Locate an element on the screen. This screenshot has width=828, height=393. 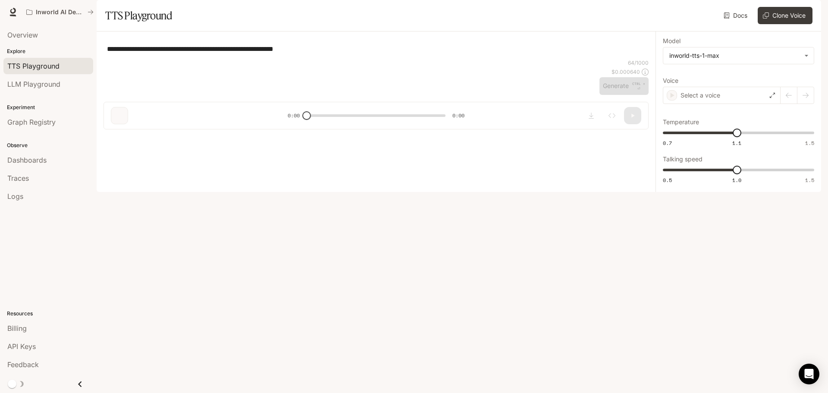
p: $ 0.000640 is located at coordinates (626, 72).